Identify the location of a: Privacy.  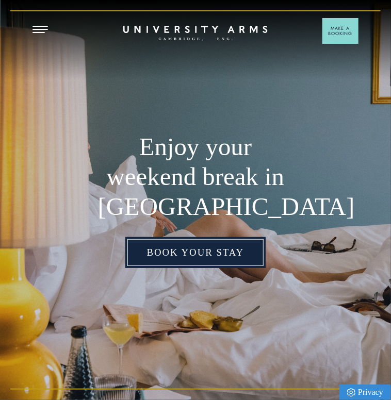
(365, 393).